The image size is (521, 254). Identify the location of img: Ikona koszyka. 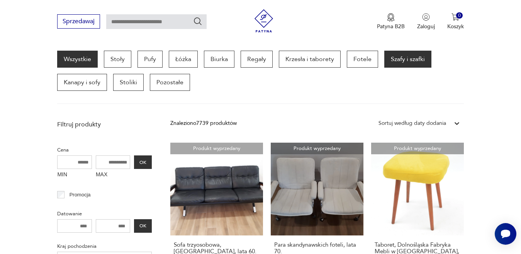
(455, 17).